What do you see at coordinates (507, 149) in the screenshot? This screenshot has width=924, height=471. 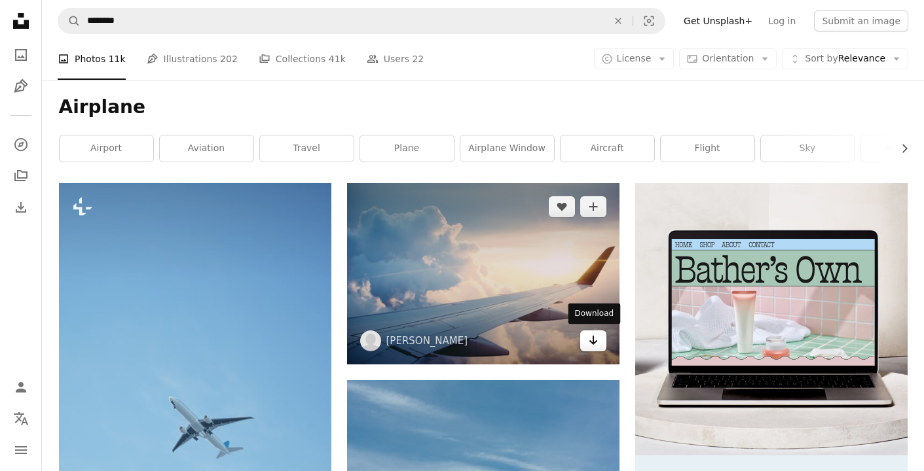 I see `a: airplane window` at bounding box center [507, 149].